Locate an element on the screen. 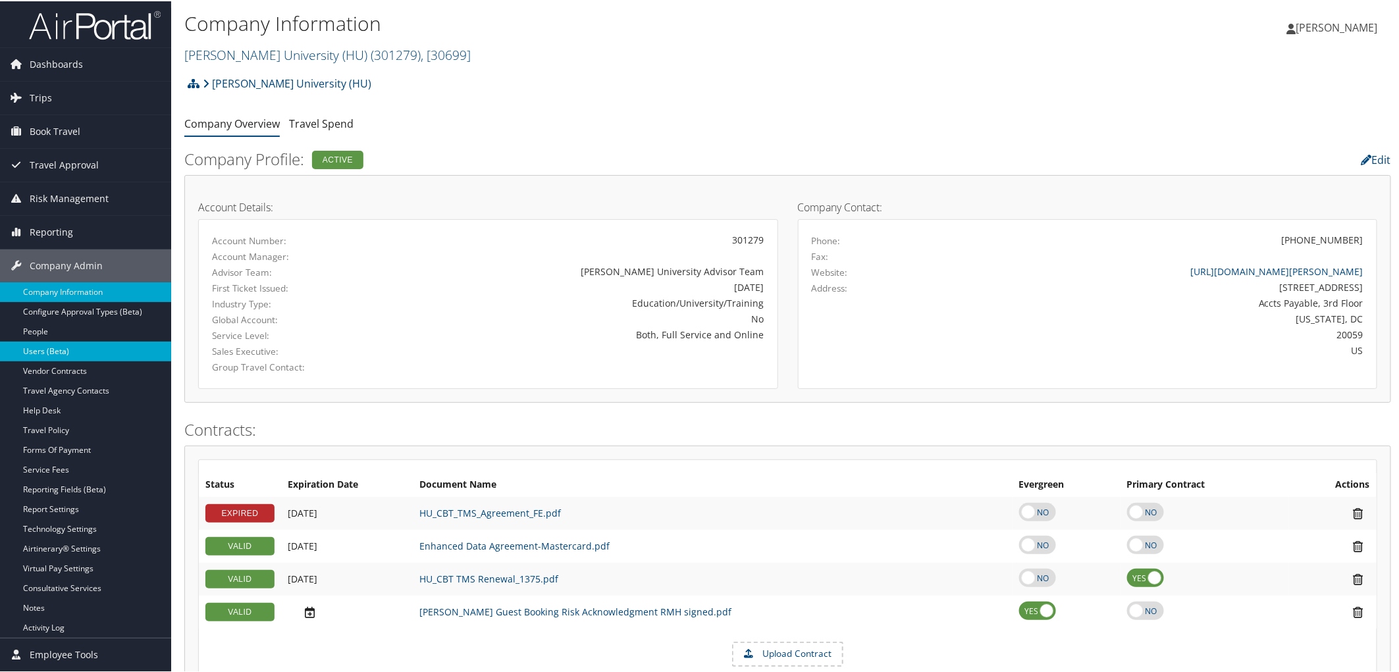  th: Document Name is located at coordinates (712, 484).